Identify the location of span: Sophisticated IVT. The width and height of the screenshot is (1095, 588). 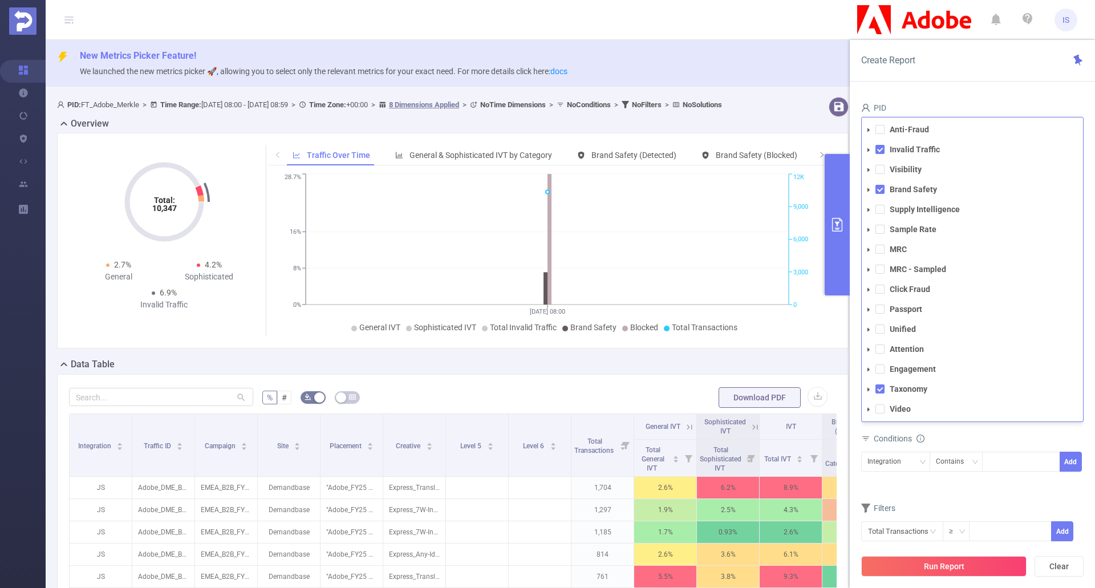
(725, 427).